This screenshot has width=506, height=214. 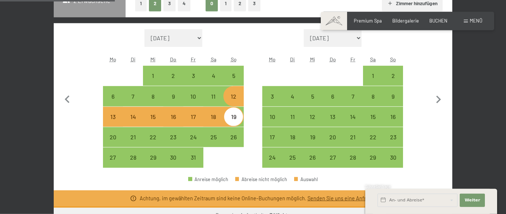 What do you see at coordinates (153, 59) in the screenshot?
I see `abbr: Mittwoch` at bounding box center [153, 59].